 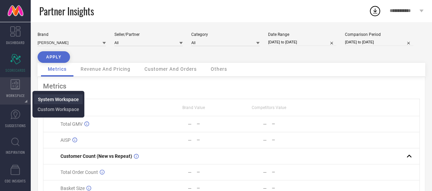 I want to click on span: Brand Value, so click(x=194, y=108).